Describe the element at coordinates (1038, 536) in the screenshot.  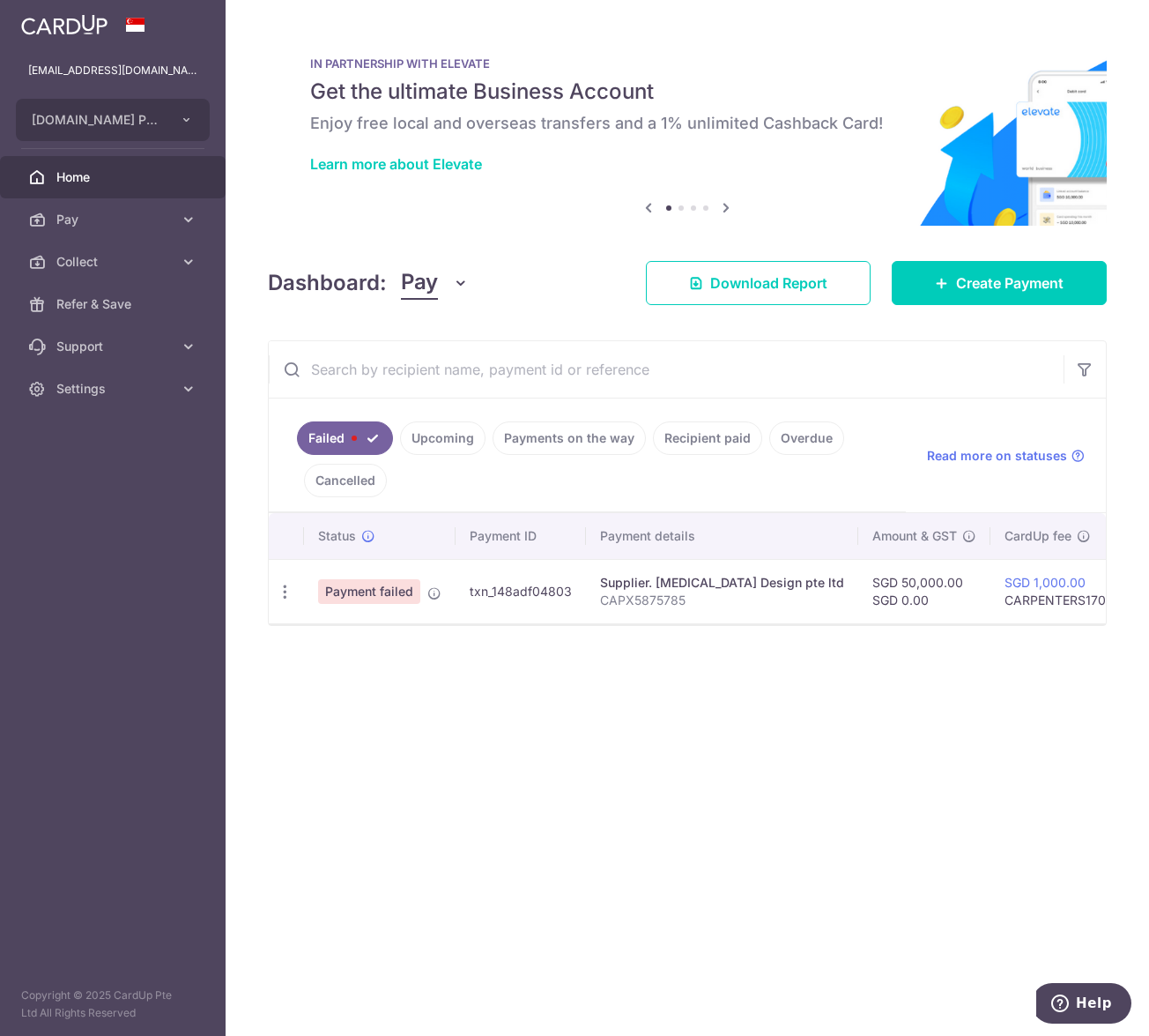
I see `span: CardUp fee` at that location.